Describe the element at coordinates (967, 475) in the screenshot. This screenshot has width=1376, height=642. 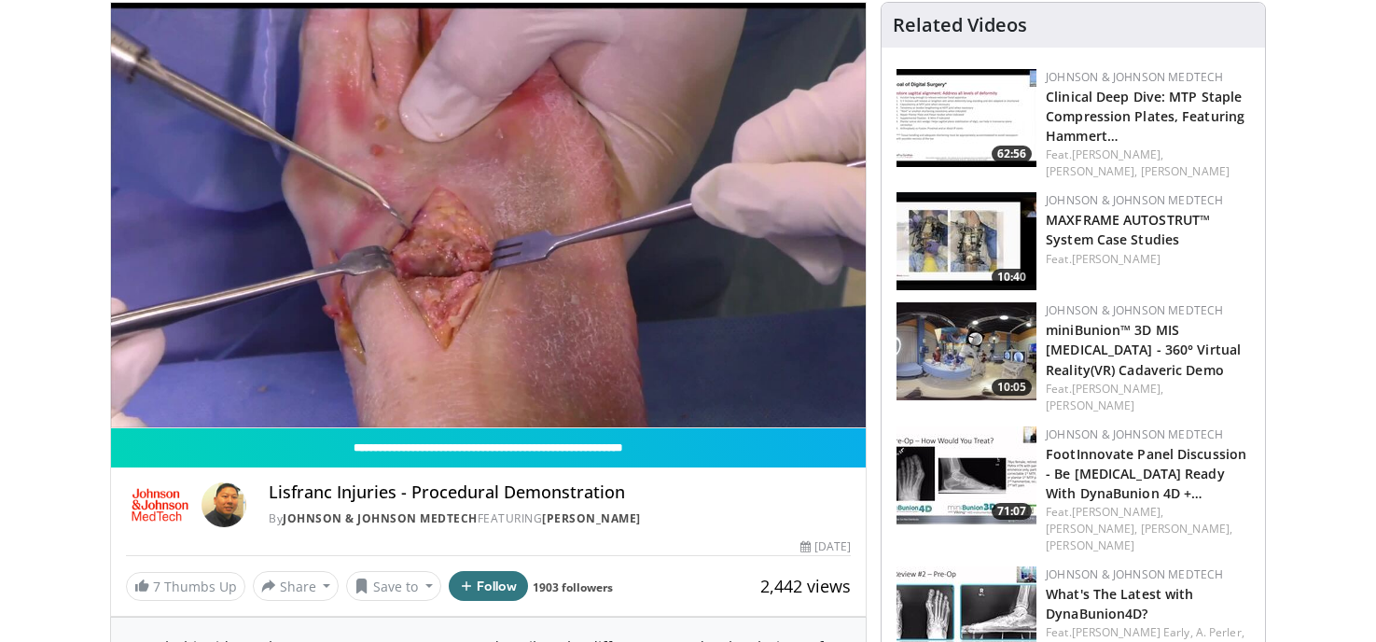
I see `img: 3c409185-a7a1-460e-ae30-0289bded164f.150x105_q85_crop-smart_upscale.jpg` at that location.